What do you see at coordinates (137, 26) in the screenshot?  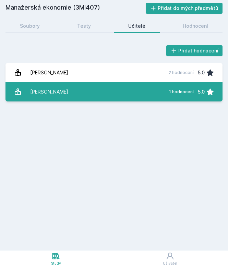 I see `div: Učitelé` at bounding box center [137, 26].